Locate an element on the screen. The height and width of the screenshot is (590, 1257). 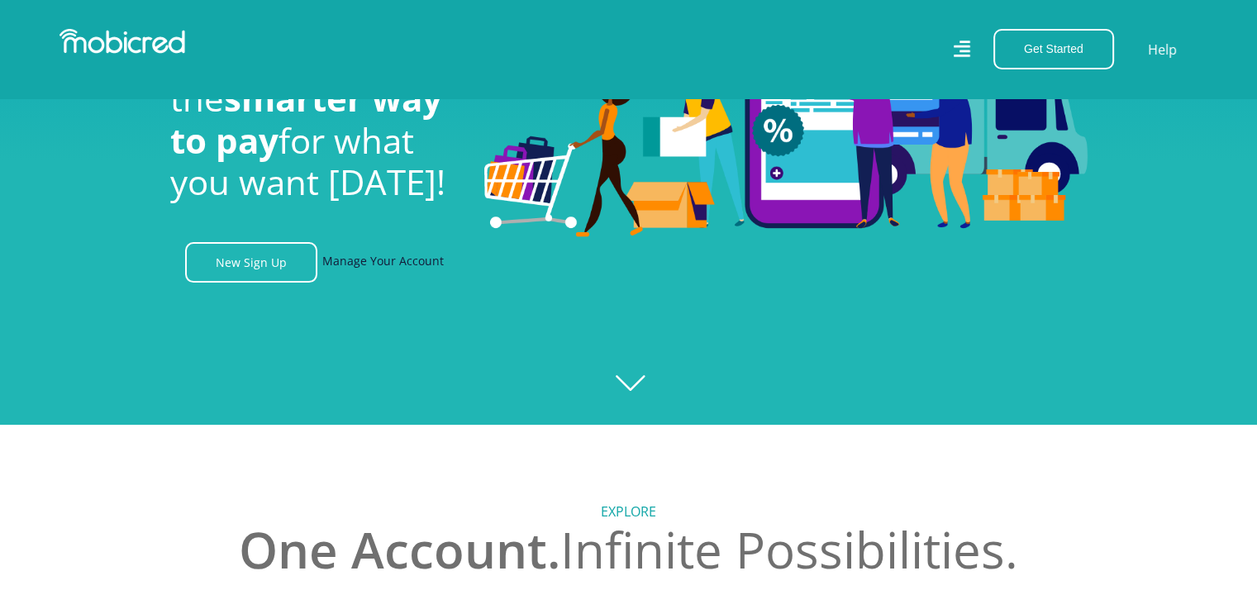
img: Mobicred is located at coordinates (122, 41).